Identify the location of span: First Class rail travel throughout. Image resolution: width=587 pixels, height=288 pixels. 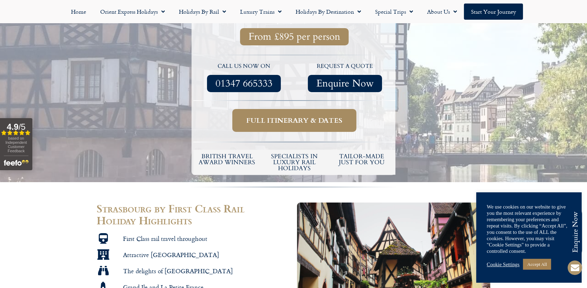
(165, 238).